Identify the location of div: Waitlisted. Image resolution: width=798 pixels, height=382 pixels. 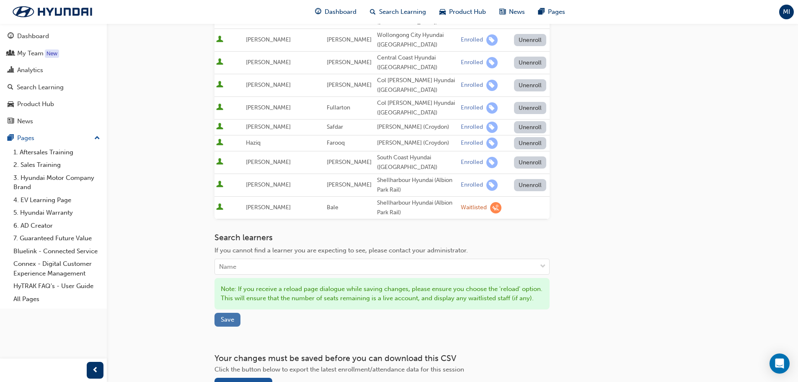
(474, 207).